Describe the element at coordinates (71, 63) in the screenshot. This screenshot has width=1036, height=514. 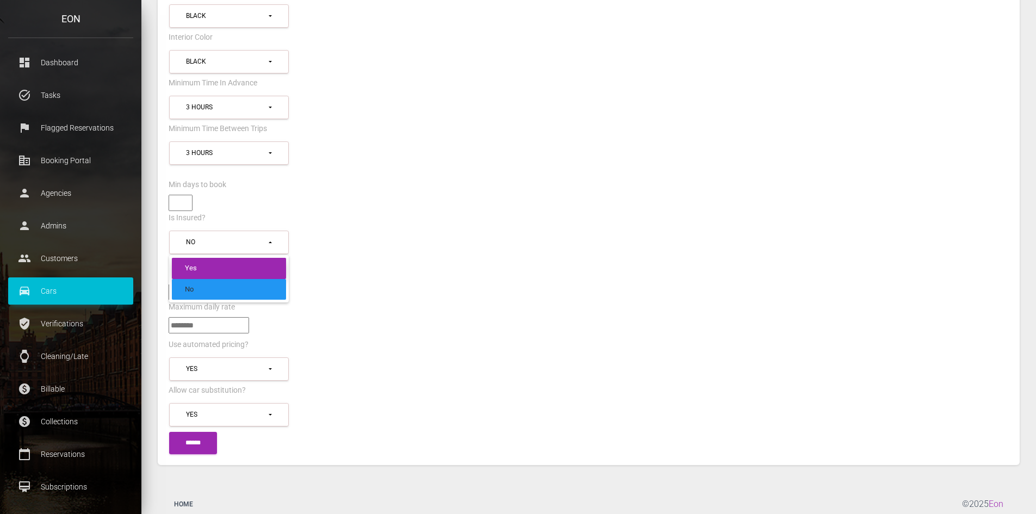
I see `p: Dashboard` at that location.